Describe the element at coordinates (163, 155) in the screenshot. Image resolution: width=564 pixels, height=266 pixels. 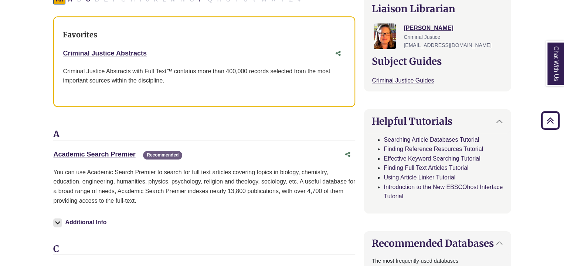
I see `span: Recommended` at that location.